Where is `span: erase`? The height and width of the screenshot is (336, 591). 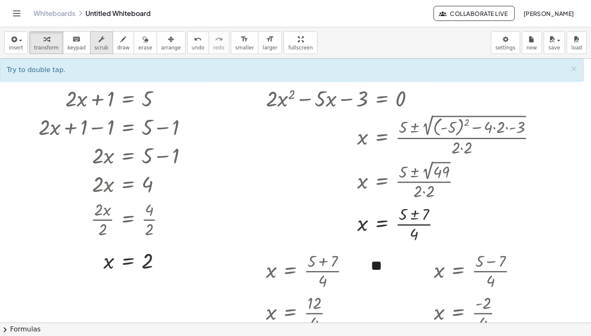 span: erase is located at coordinates (145, 48).